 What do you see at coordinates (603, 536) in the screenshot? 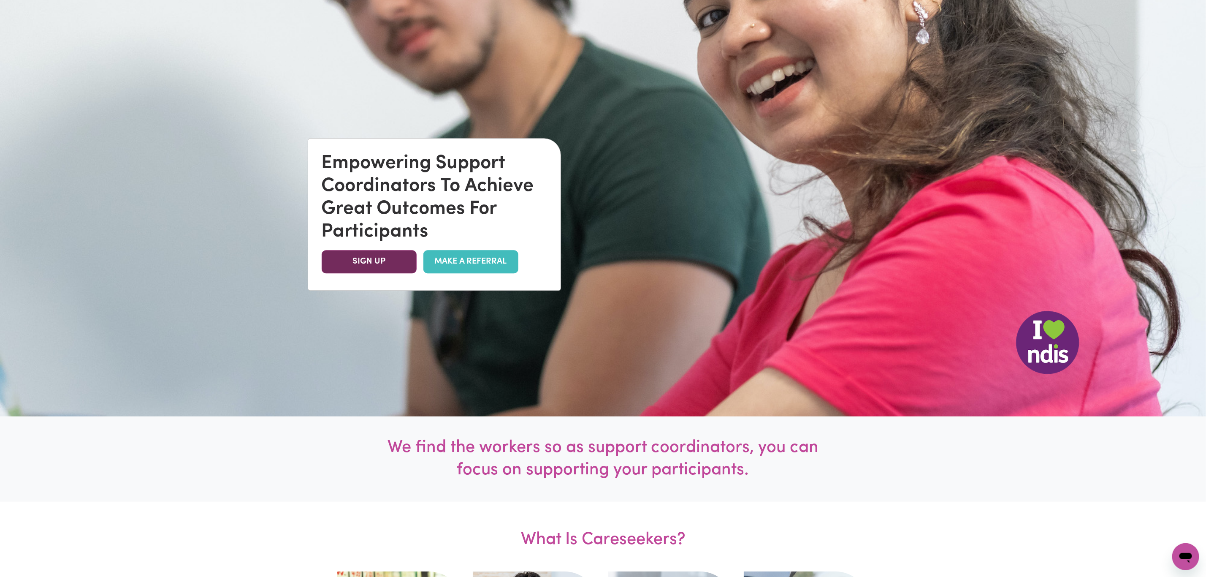
I see `h3: What Is Careseekers?` at bounding box center [603, 536].